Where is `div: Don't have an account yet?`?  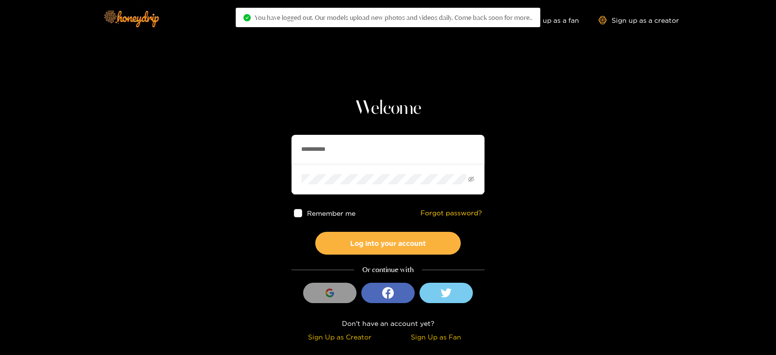
div: Don't have an account yet? is located at coordinates (388, 323).